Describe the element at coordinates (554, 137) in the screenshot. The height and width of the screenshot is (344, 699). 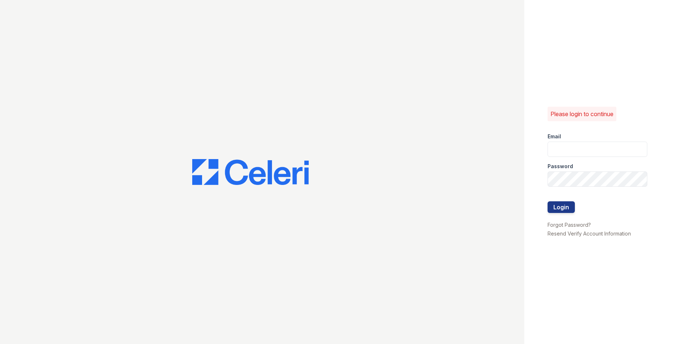
I see `label: Email` at that location.